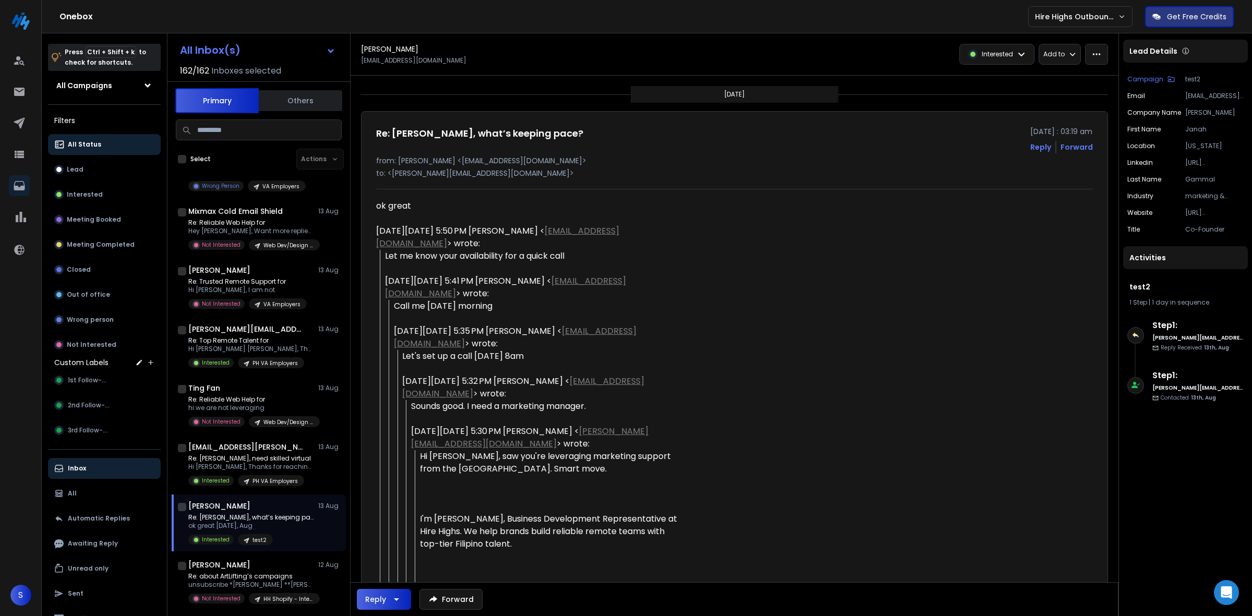 The image size is (1252, 616). Describe the element at coordinates (104, 380) in the screenshot. I see `button: 1st Follow-up` at that location.